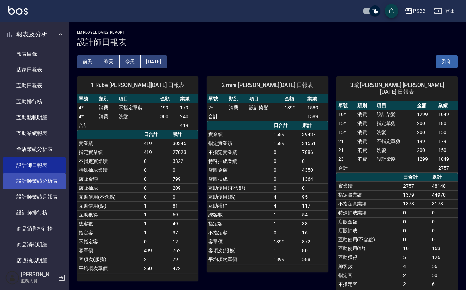  I want to click on td: 互助使用(點), so click(369, 248).